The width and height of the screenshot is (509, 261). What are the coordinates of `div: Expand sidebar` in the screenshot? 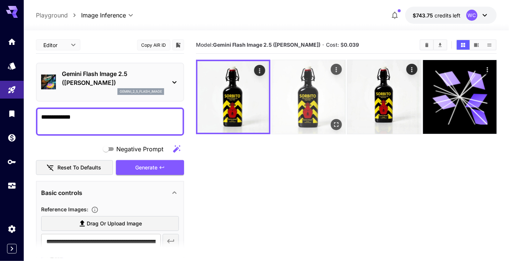 It's located at (12, 249).